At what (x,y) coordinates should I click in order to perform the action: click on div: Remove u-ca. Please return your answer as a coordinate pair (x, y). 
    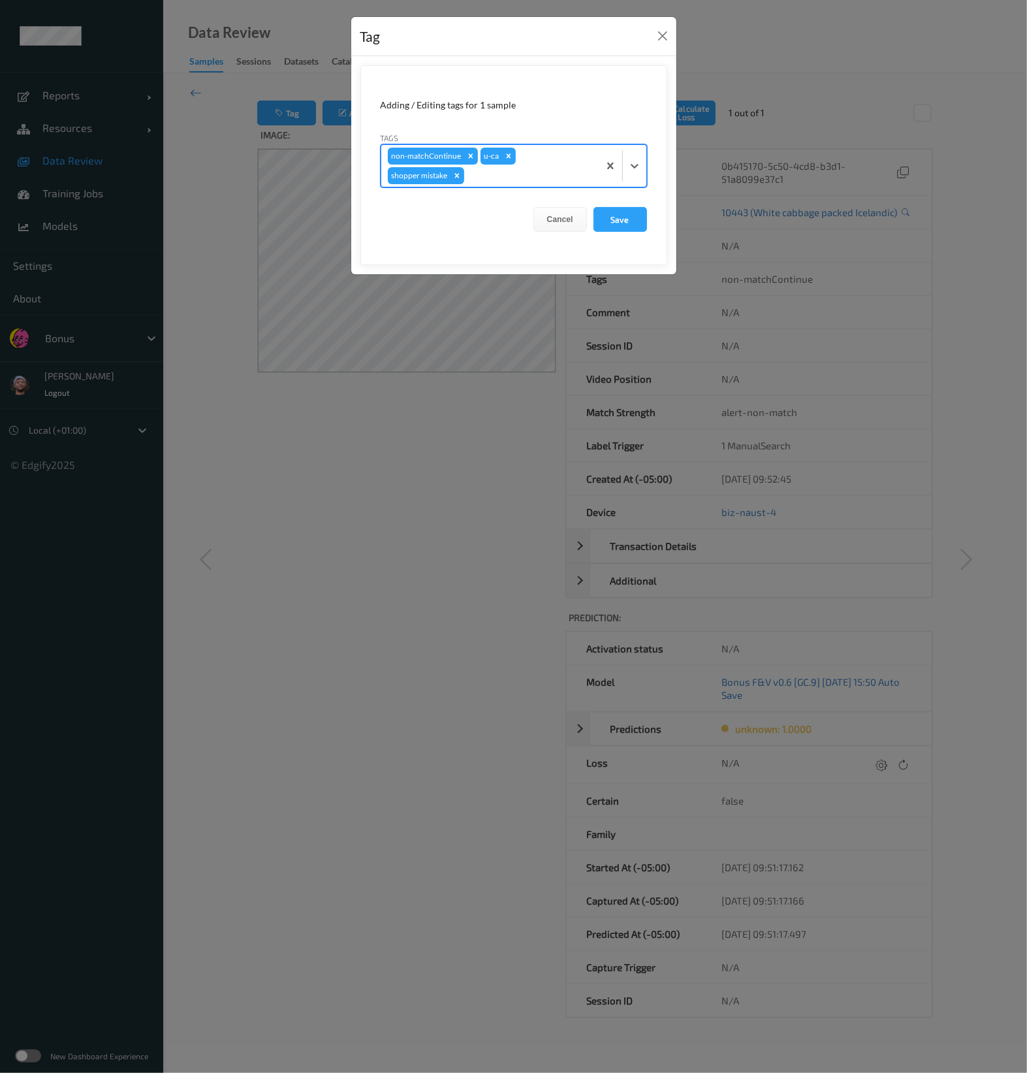
    Looking at the image, I should click on (509, 156).